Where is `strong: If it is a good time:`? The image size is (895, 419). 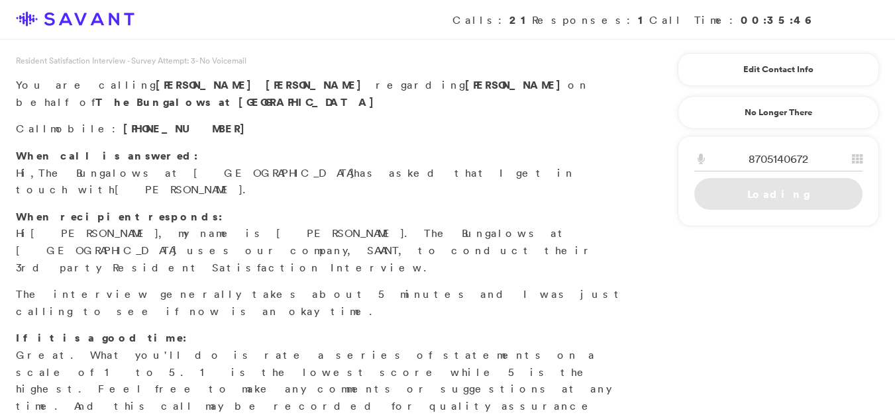 strong: If it is a good time: is located at coordinates (101, 338).